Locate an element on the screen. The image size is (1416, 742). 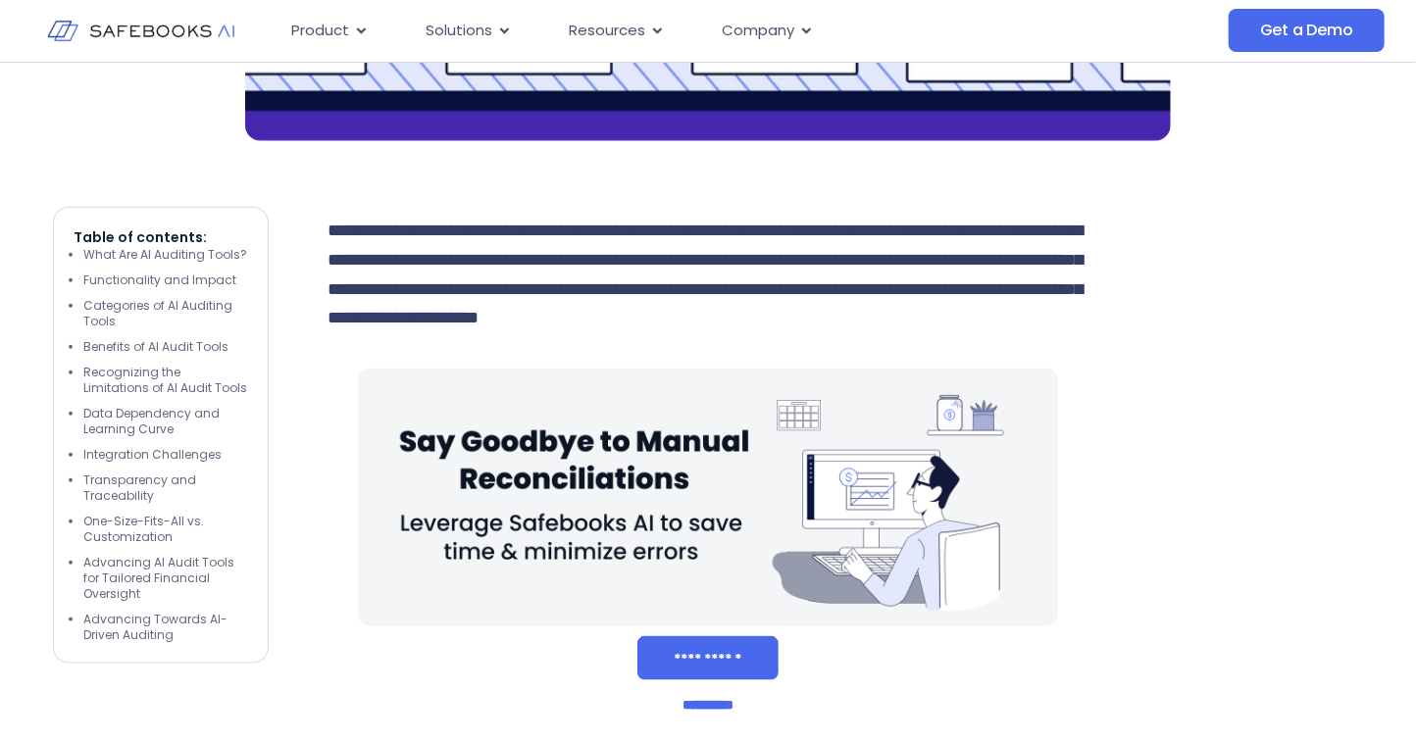
li: Categories of AI Auditing Tools is located at coordinates (166, 314).